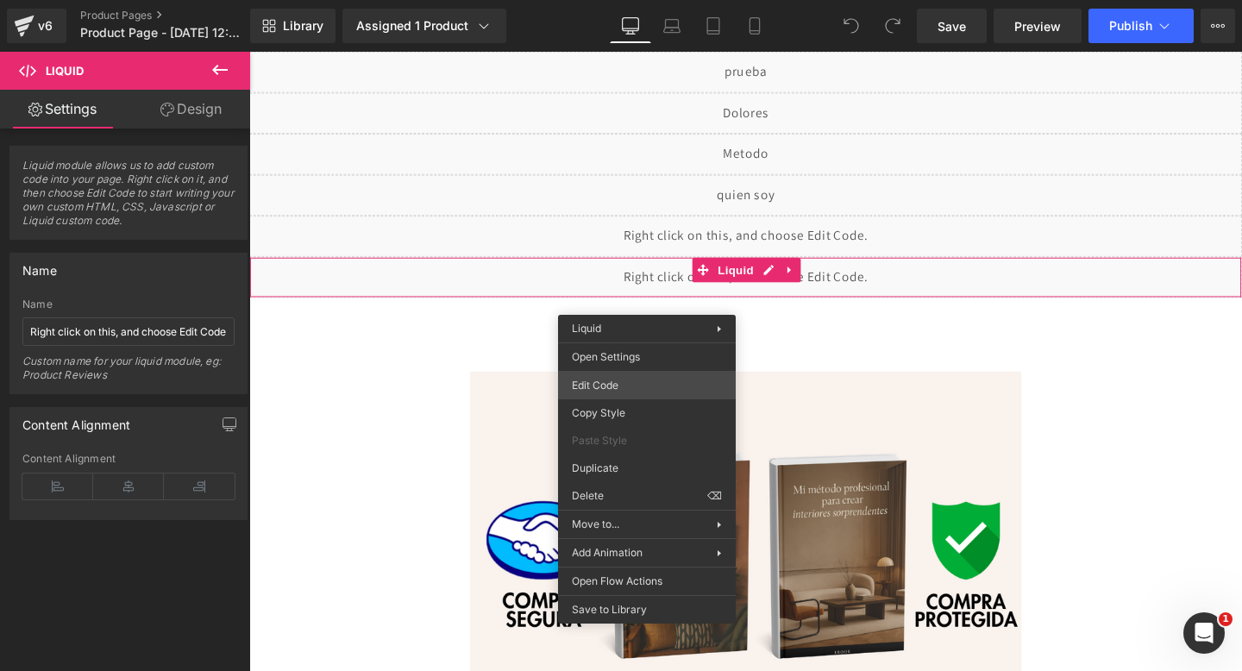 The image size is (1242, 671). What do you see at coordinates (292, 26) in the screenshot?
I see `a: New Library` at bounding box center [292, 26].